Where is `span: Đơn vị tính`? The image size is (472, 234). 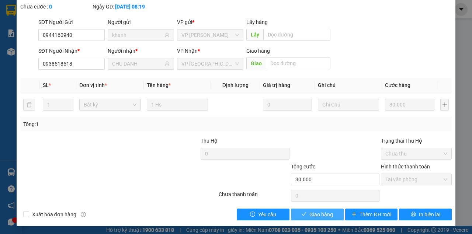
span: Đơn vị tính is located at coordinates (93, 85).